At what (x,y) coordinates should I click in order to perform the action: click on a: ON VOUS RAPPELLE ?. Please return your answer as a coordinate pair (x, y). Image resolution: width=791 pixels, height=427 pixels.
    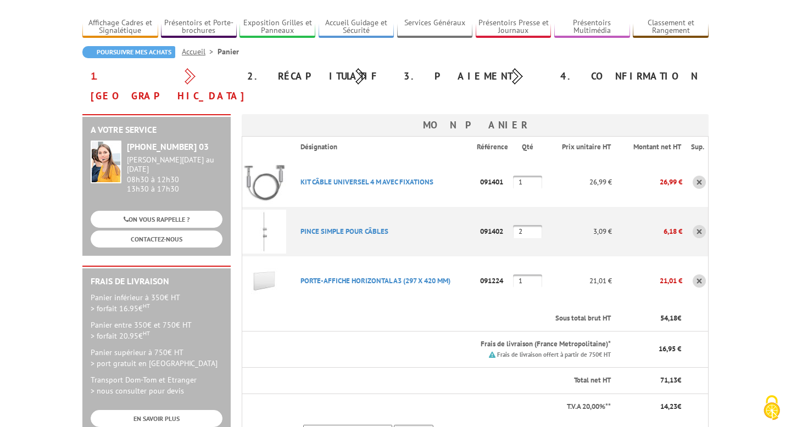
    Looking at the image, I should click on (157, 219).